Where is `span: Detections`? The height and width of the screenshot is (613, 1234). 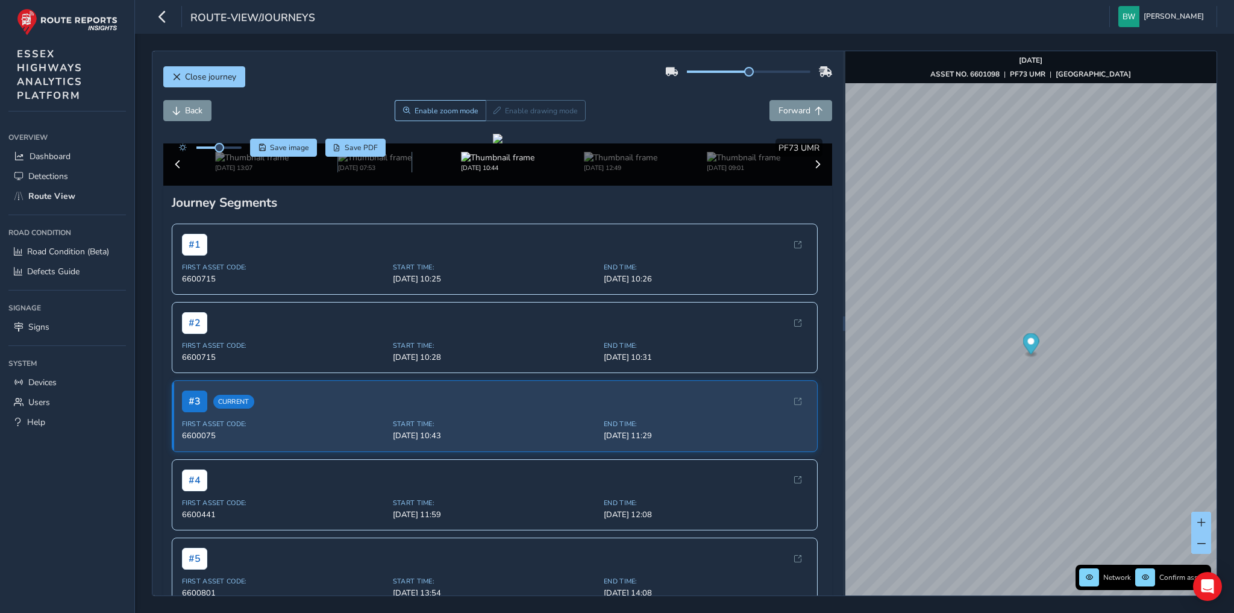 span: Detections is located at coordinates (48, 176).